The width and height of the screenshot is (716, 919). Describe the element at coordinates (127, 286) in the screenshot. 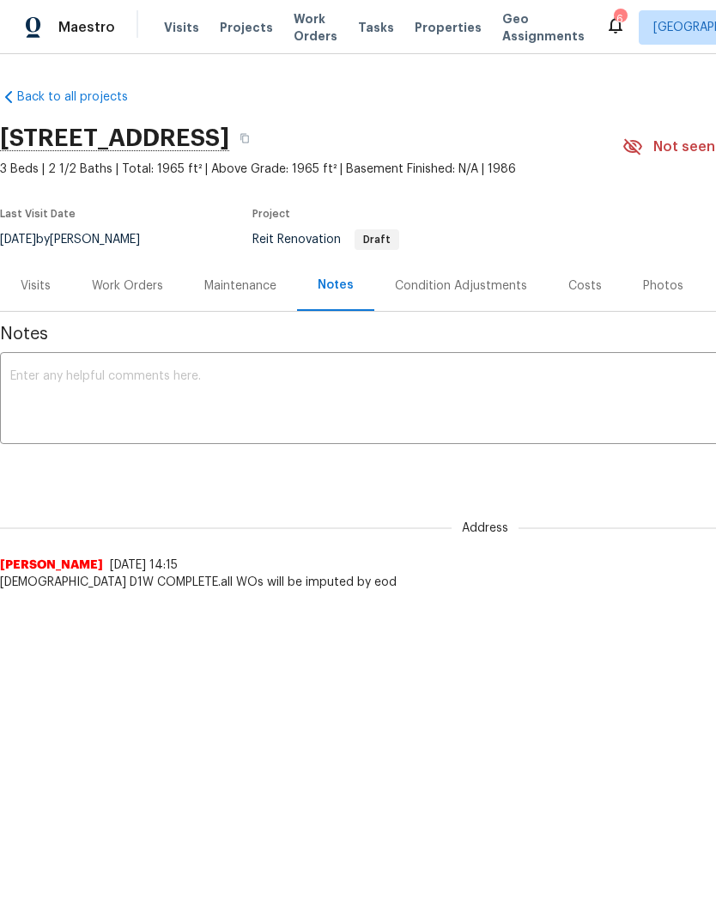

I see `div: Work Orders` at that location.